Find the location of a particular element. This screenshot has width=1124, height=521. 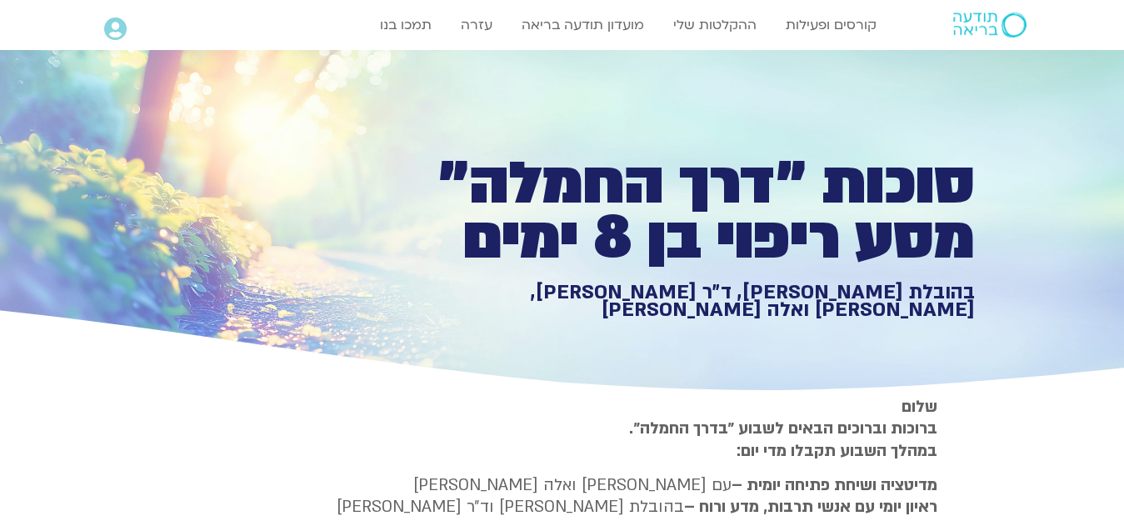

a: תמכו בנו is located at coordinates (406, 25).